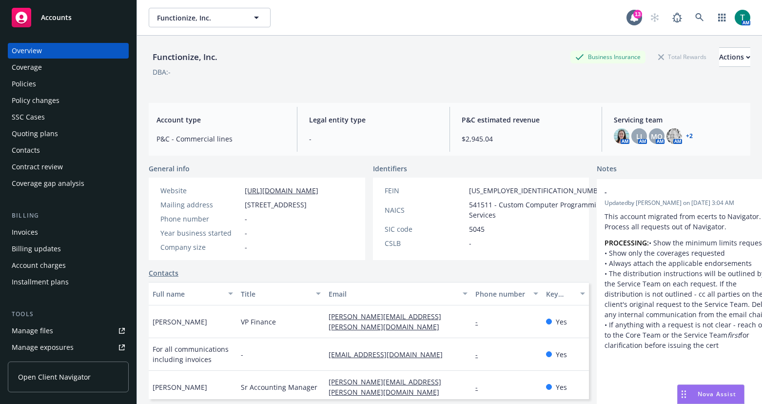  Describe the element at coordinates (425, 243) in the screenshot. I see `div: CSLB` at that location.